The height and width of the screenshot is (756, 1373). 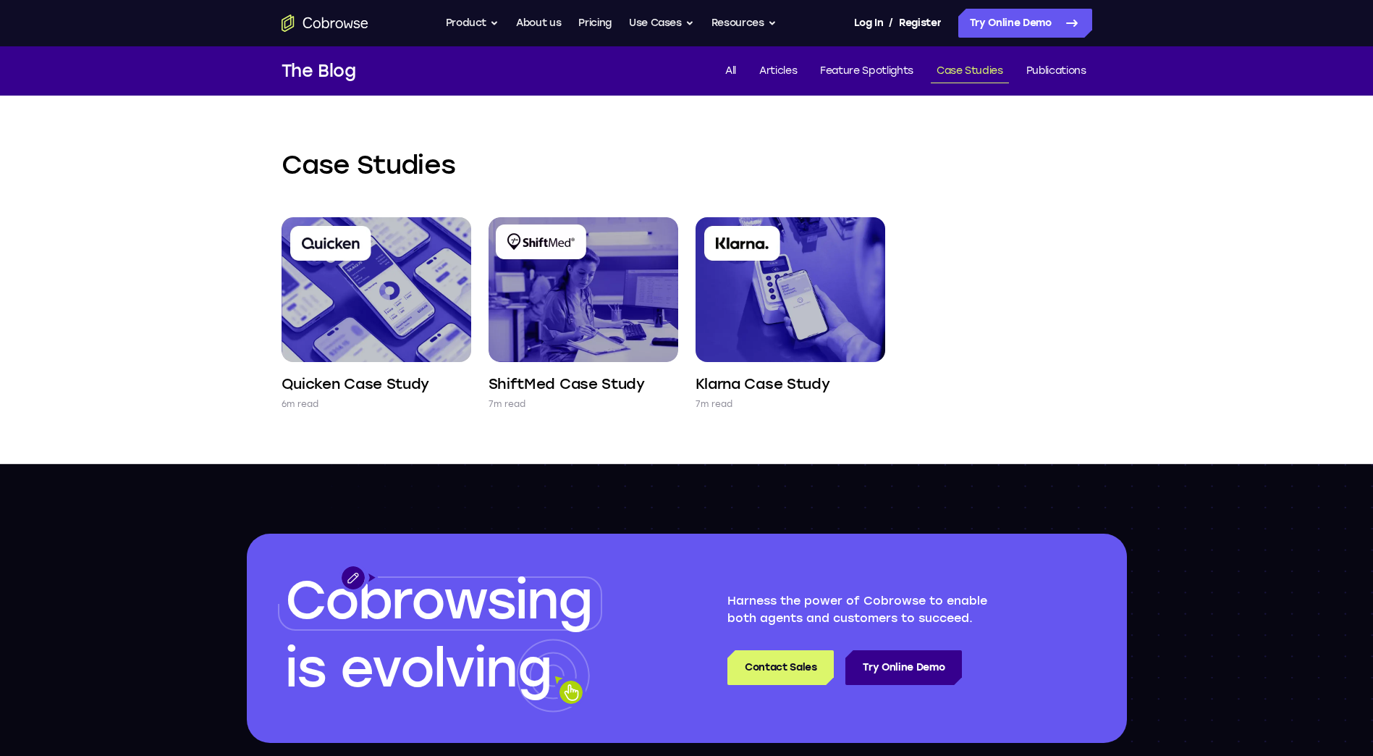 What do you see at coordinates (300, 404) in the screenshot?
I see `p: 6m read` at bounding box center [300, 404].